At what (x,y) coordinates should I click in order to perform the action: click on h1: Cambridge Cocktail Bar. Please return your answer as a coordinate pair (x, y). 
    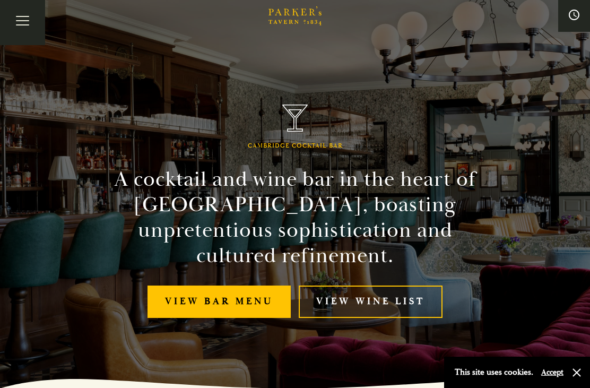
    Looking at the image, I should click on (295, 146).